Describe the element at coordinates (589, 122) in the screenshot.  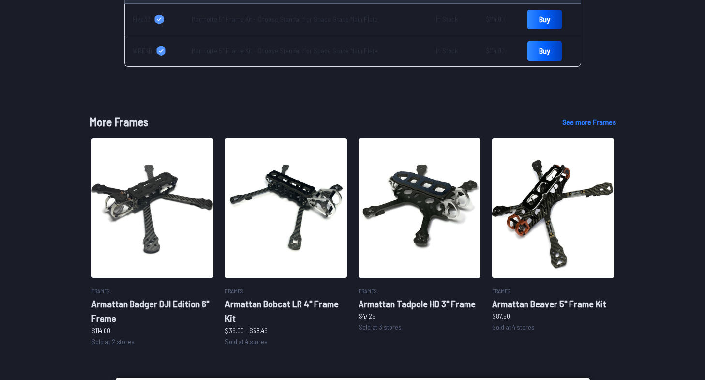
I see `a: See more Frames` at that location.